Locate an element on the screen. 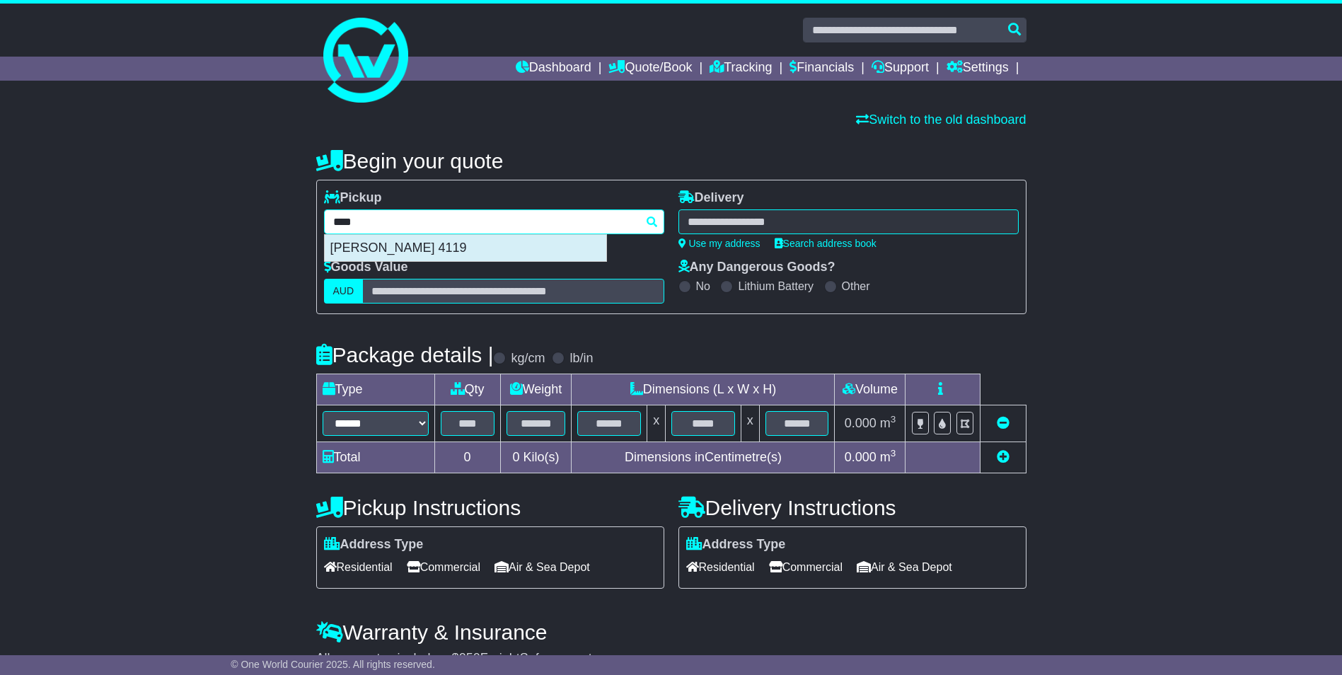 This screenshot has height=675, width=1342. a: Settings is located at coordinates (978, 69).